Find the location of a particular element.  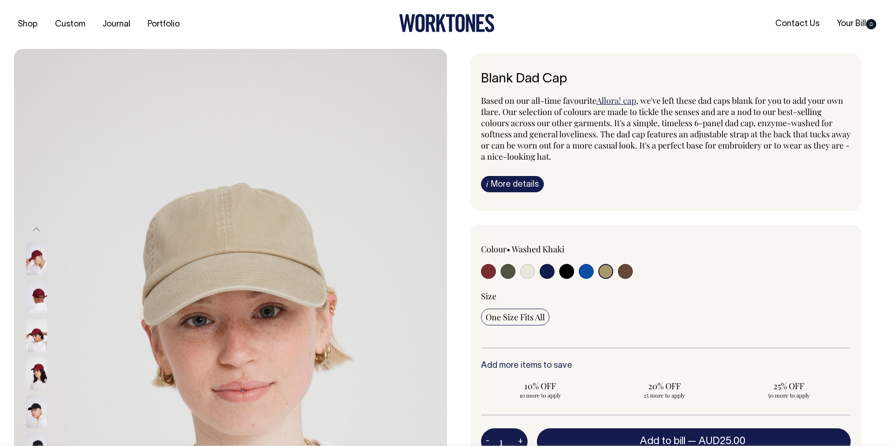

span: AUD25.00 is located at coordinates (722, 441).